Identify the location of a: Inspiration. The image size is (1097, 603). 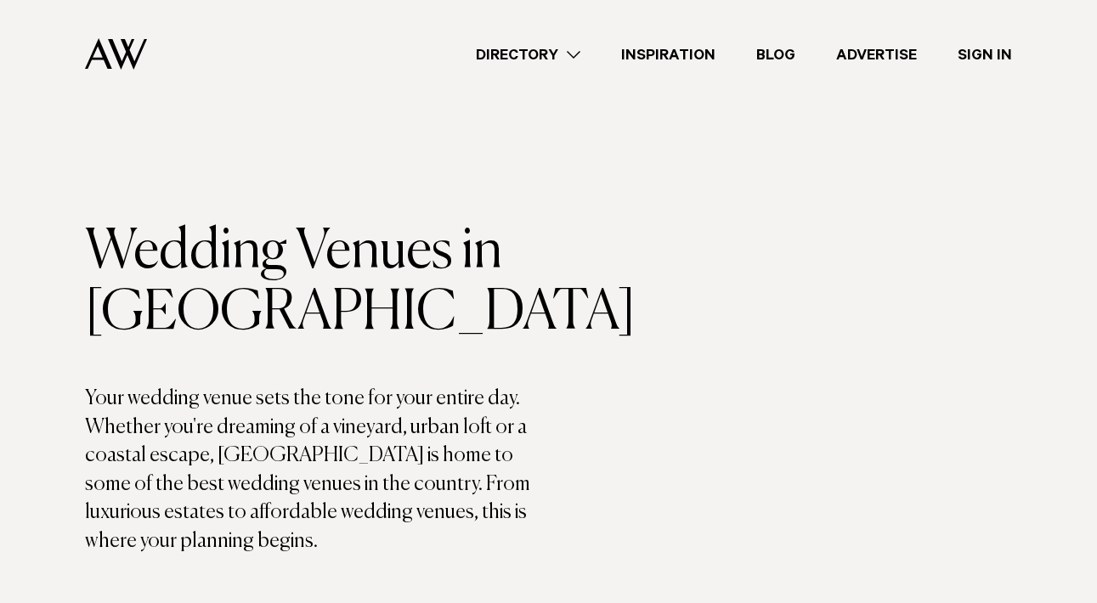
(668, 54).